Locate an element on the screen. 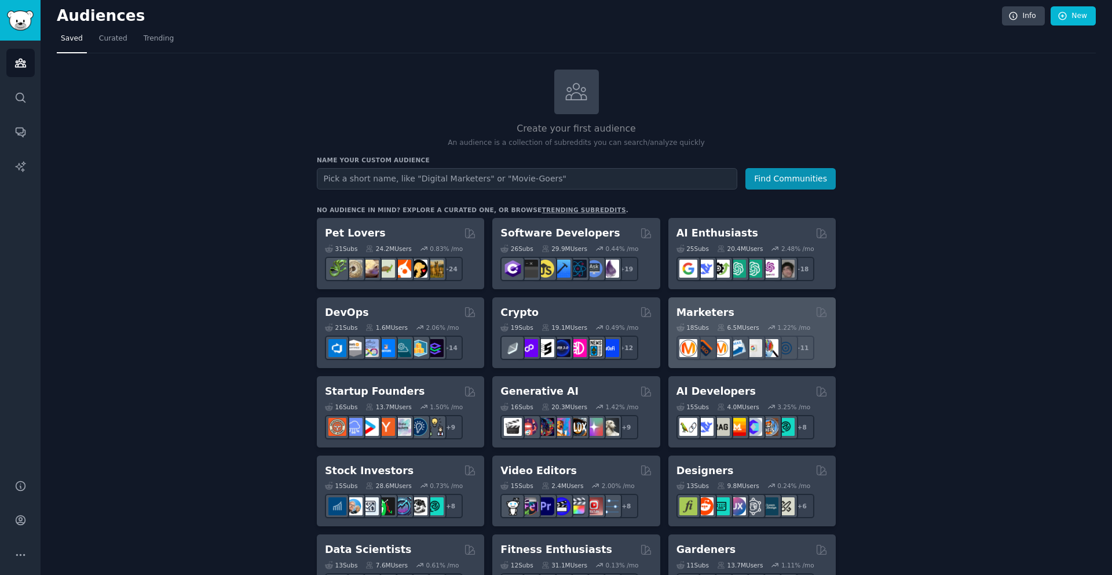  div: 0.83 % /mo is located at coordinates (446, 248).